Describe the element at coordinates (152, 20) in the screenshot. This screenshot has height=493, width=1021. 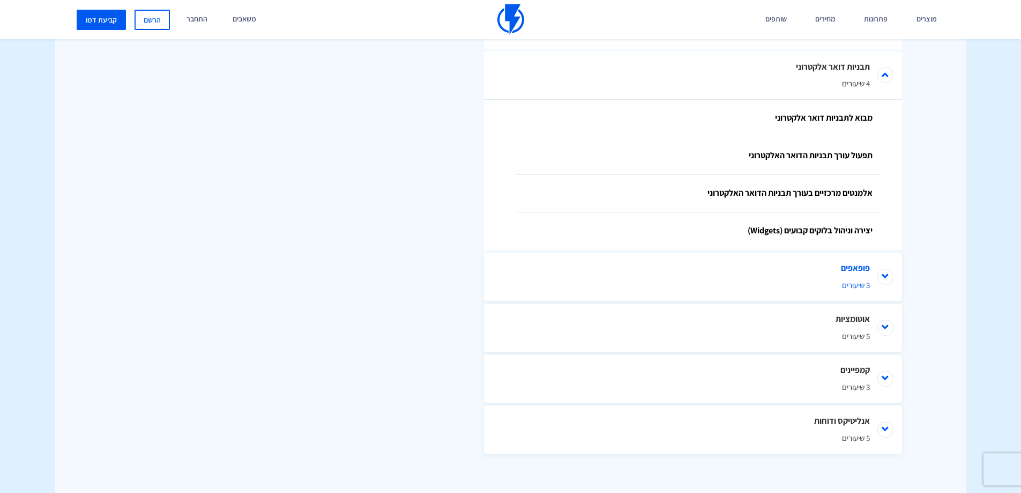
I see `a: הרשם` at that location.